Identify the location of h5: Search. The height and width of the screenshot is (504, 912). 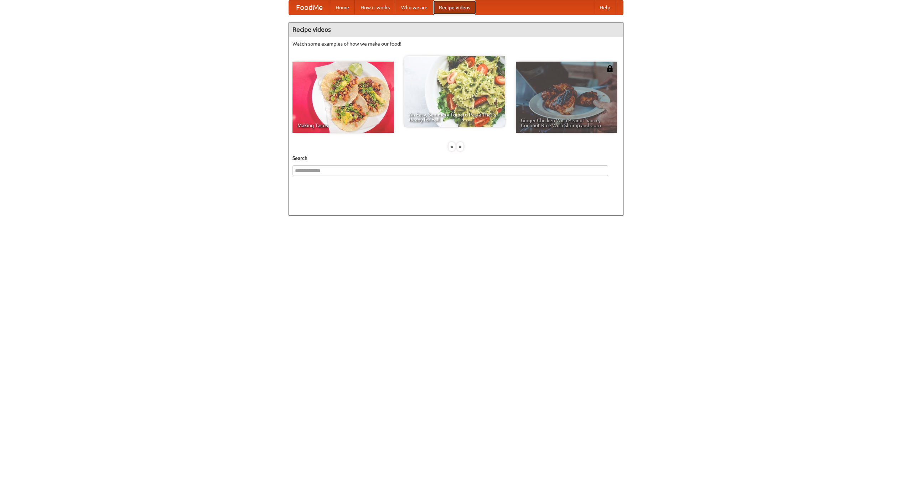
(456, 158).